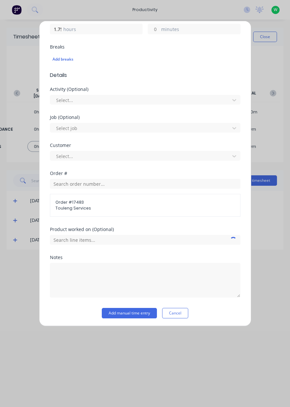  I want to click on input: Search order number..., so click(145, 184).